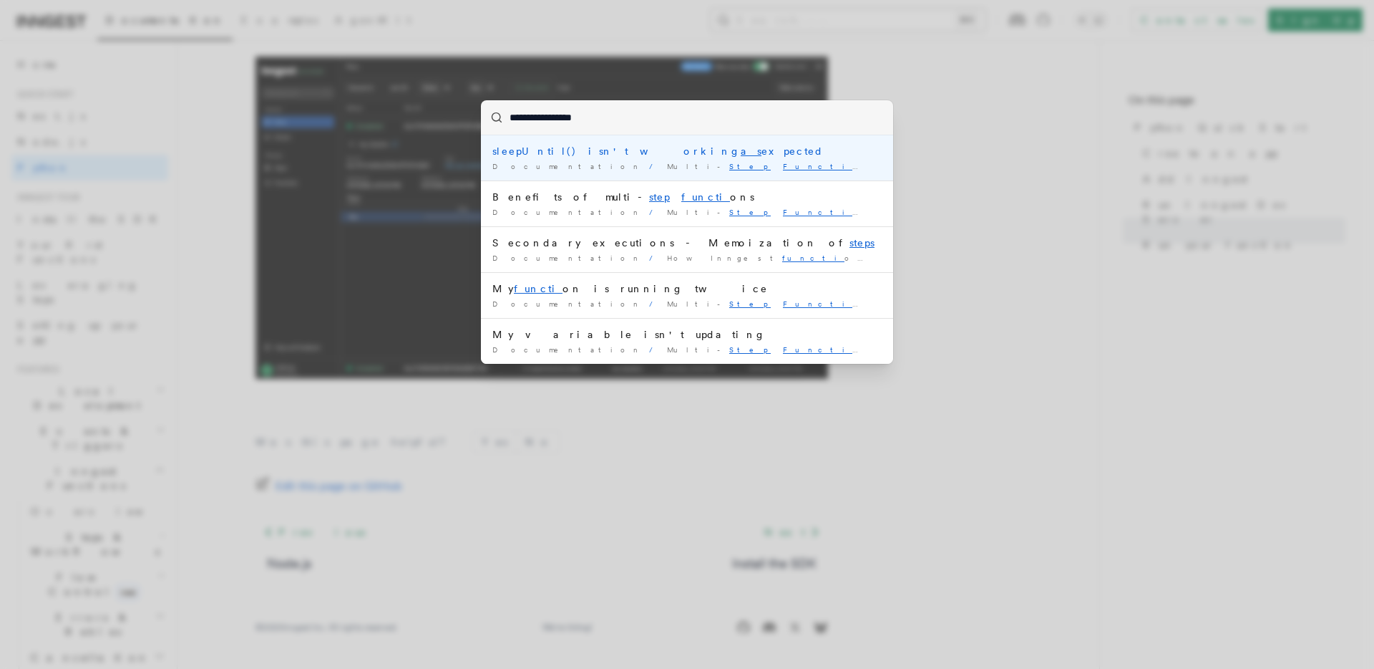  Describe the element at coordinates (687, 151) in the screenshot. I see `div: sleepUntil() isn't working expected` at that location.